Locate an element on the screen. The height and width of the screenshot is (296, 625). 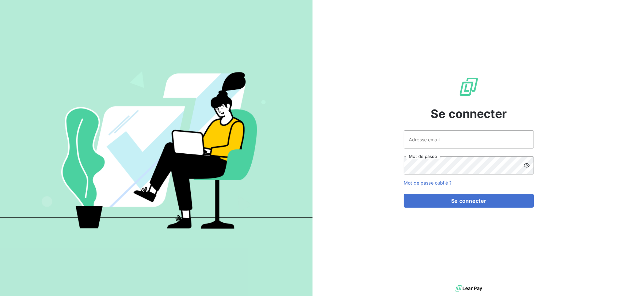
a: Mot de passe oublié ? is located at coordinates (427, 183).